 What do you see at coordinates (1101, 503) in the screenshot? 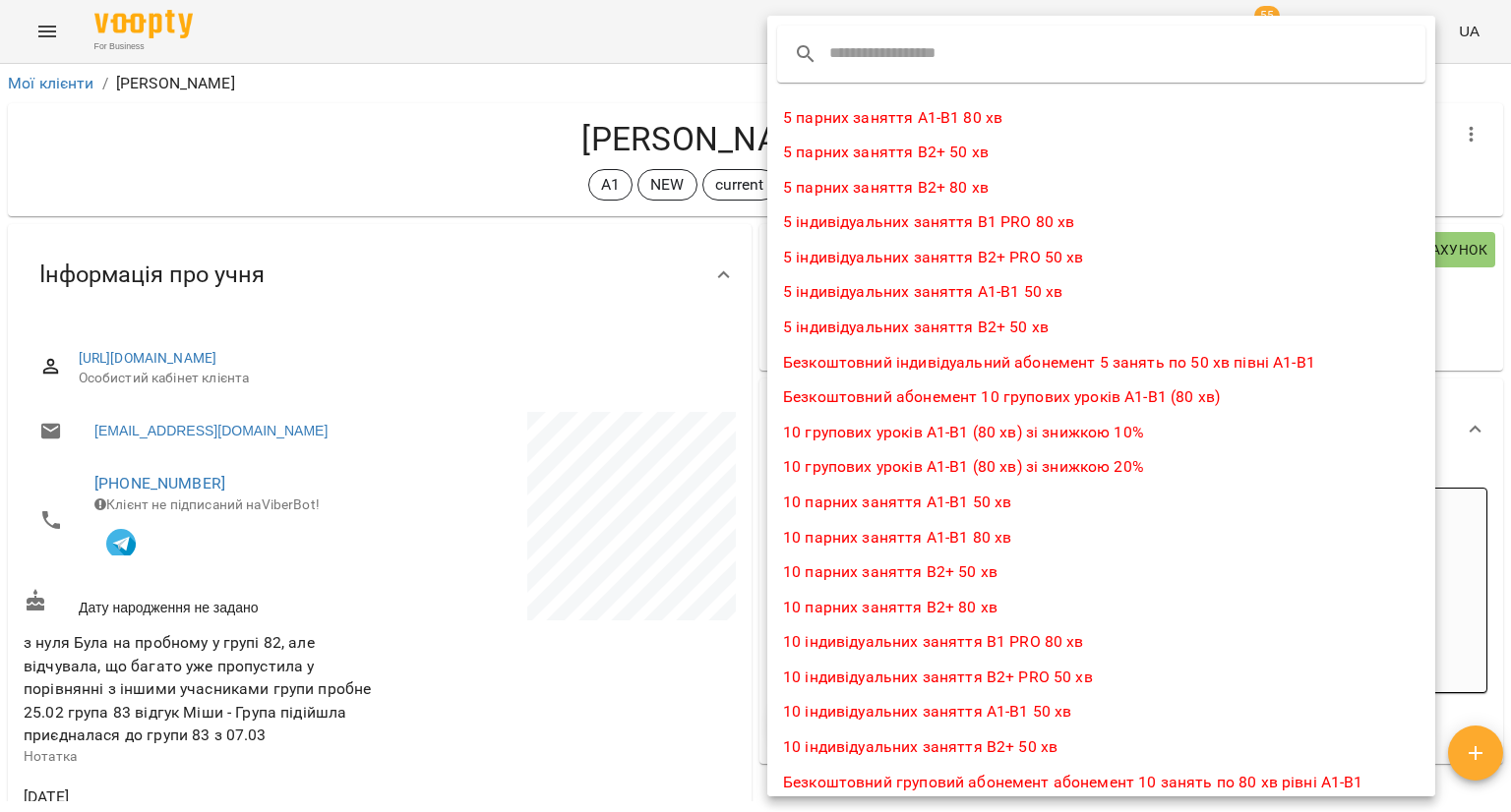
I see `li: 10 парних заняття А1-В1 50 хв` at bounding box center [1101, 503].